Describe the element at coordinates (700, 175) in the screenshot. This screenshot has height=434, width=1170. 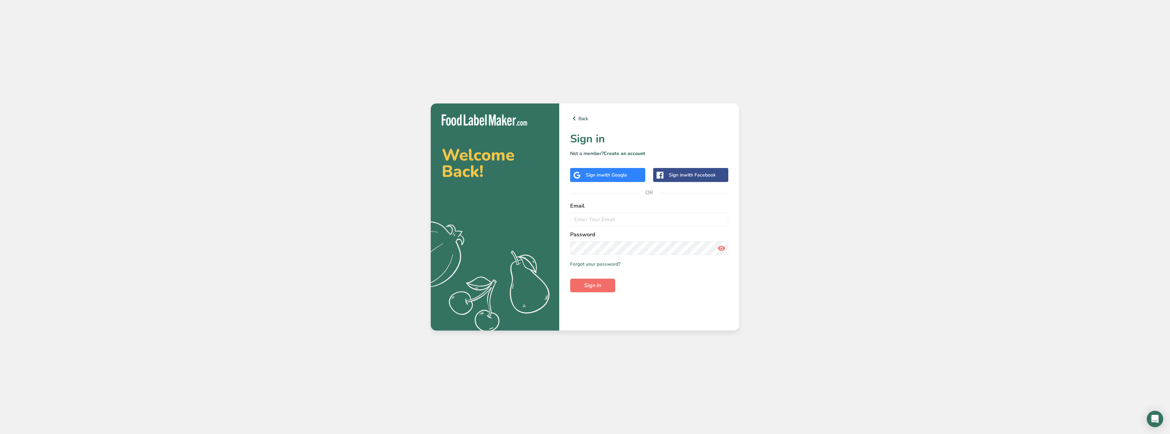
I see `span: with Facebook` at that location.